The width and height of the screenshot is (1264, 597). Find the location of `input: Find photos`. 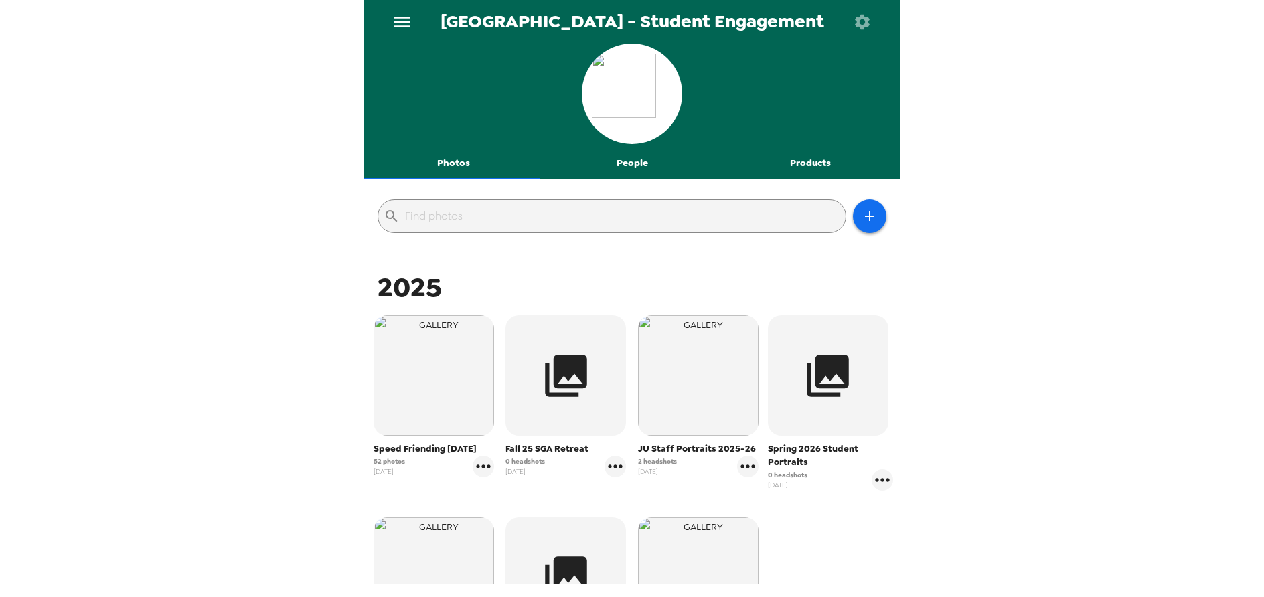

input: Find photos is located at coordinates (623, 216).